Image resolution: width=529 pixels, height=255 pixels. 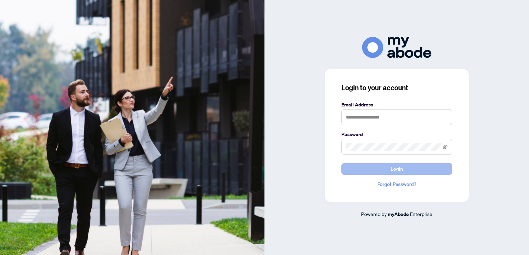 I want to click on label: Password, so click(x=397, y=135).